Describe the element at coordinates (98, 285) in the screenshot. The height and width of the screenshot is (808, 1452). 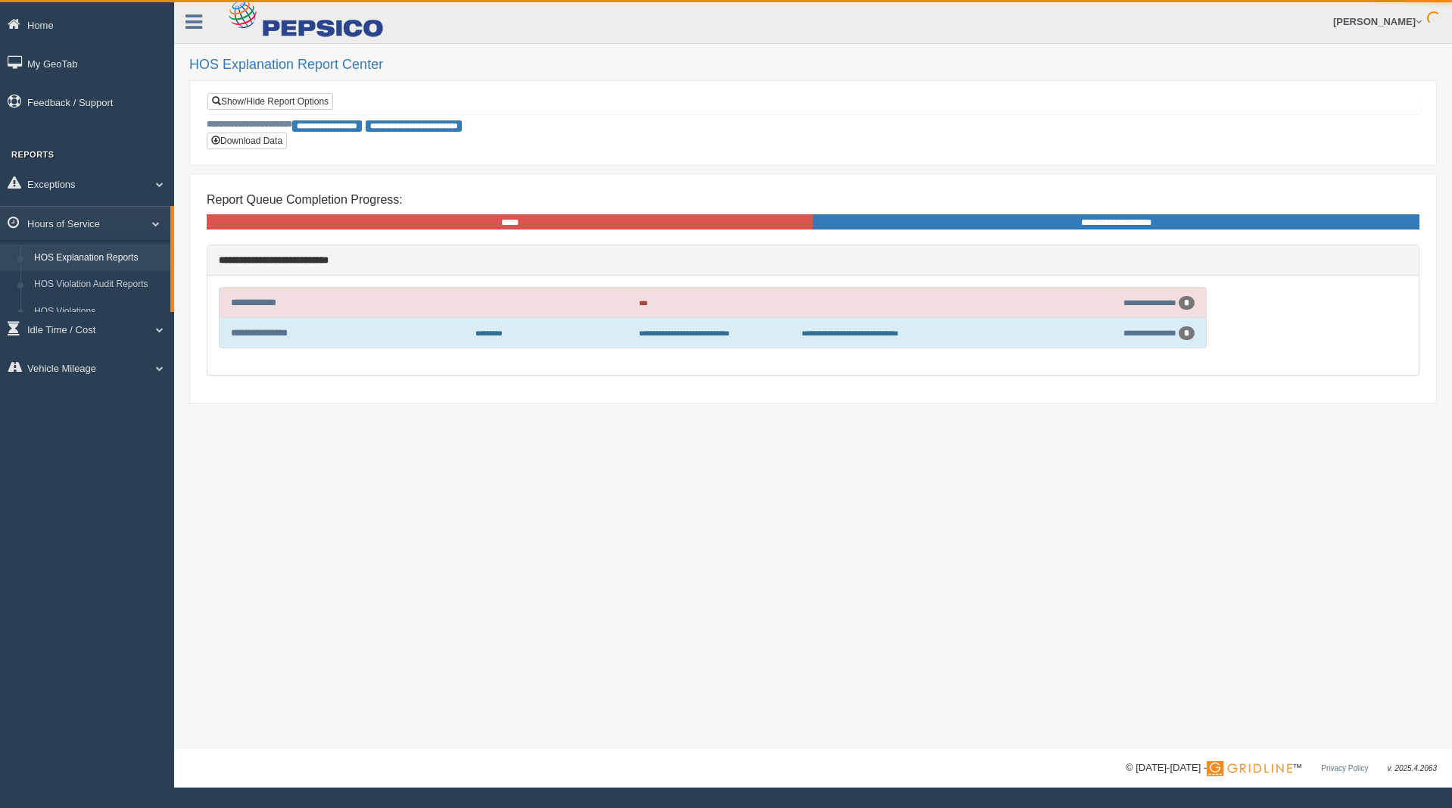
I see `a: HOS Violation Audit Reports` at that location.